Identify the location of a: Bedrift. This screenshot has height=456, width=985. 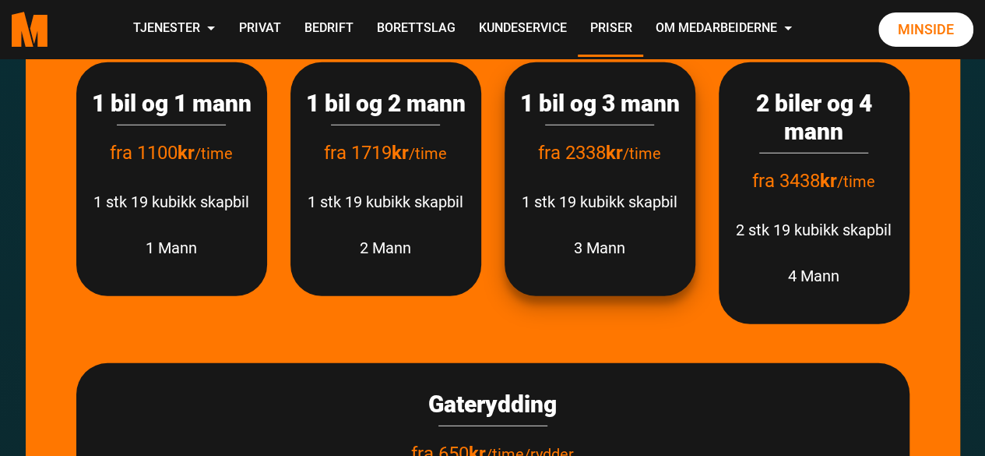
(328, 29).